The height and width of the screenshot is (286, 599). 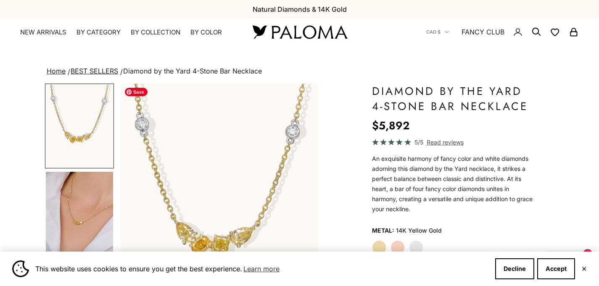 What do you see at coordinates (98, 32) in the screenshot?
I see `summary: By Category` at bounding box center [98, 32].